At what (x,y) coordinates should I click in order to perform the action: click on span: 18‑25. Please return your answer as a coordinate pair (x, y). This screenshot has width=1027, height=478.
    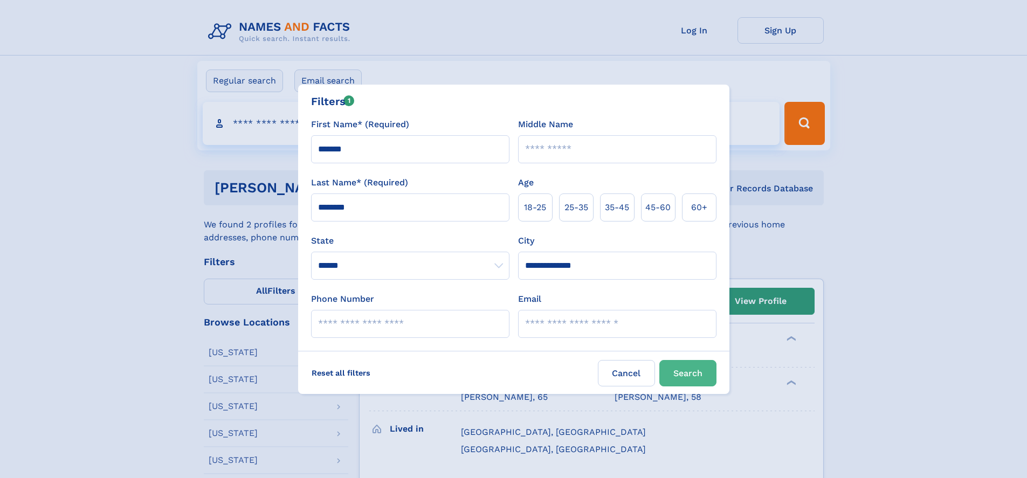
    Looking at the image, I should click on (535, 208).